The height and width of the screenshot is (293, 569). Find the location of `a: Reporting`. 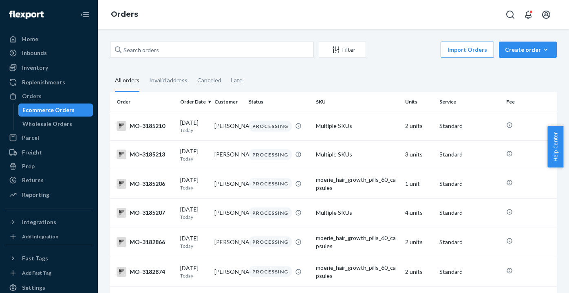

a: Reporting is located at coordinates (49, 195).